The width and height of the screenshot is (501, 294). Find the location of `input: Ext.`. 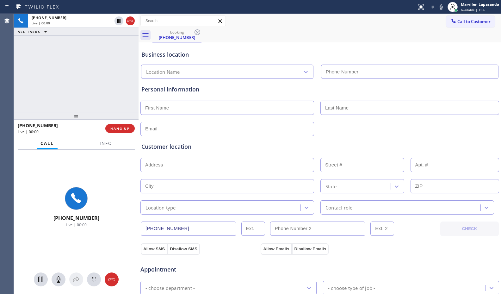

input: Ext. is located at coordinates (253, 229).